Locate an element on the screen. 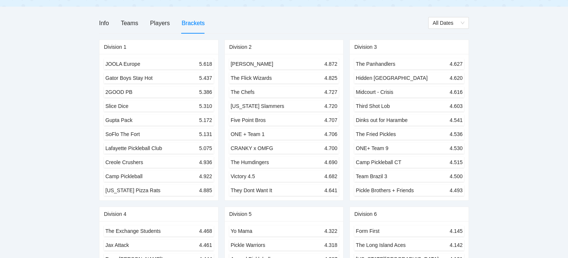 Image resolution: width=568 pixels, height=258 pixels. div: The Chefs is located at coordinates (243, 92).